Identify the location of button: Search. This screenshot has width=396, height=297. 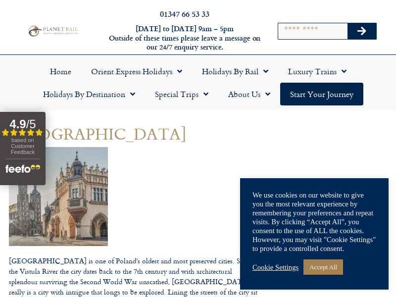
(362, 31).